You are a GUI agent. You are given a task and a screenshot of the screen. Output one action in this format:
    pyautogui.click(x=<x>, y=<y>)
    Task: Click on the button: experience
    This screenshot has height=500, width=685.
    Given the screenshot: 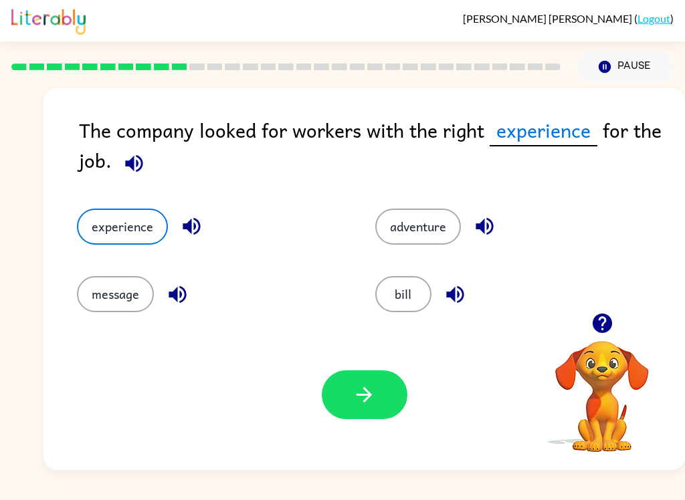 What is the action you would take?
    pyautogui.click(x=122, y=227)
    